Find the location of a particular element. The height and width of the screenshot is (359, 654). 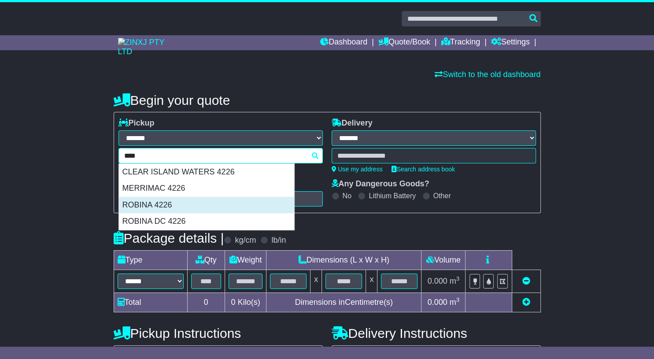

td: Dimensions in Centimetre(s) is located at coordinates (344, 302).